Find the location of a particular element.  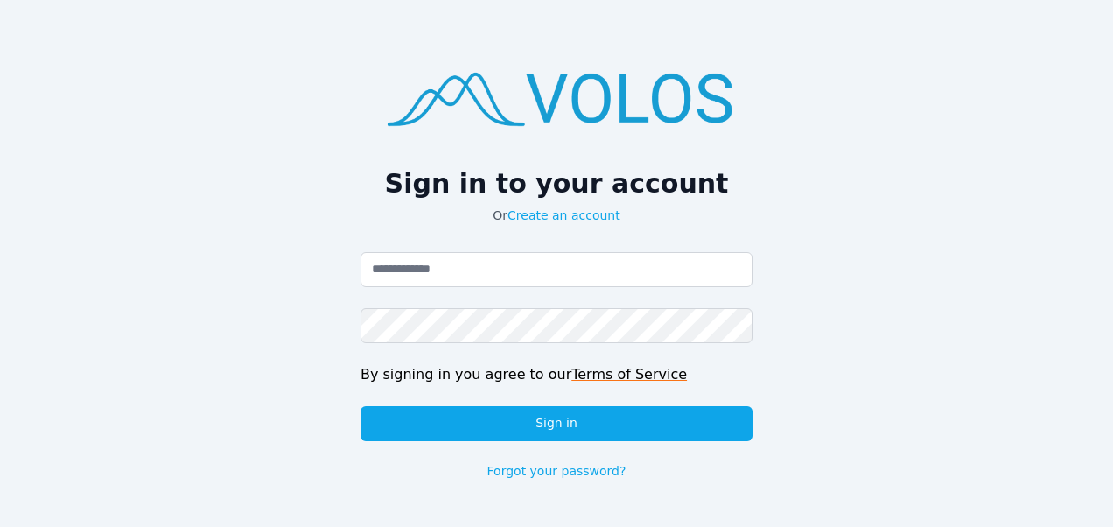

a: Forgot your password? is located at coordinates (557, 471).